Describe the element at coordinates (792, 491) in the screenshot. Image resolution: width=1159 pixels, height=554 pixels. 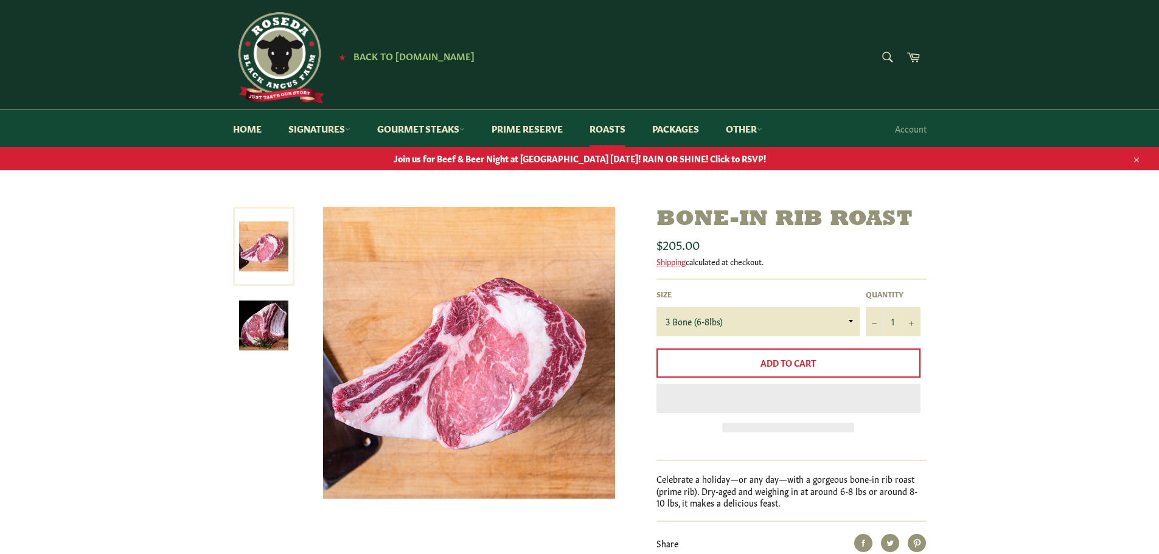
I see `p: Celebrate a holiday—or any day—with a gorgeous bone-in rib roast (prime rib). Dry-aged and weighi...` at that location.